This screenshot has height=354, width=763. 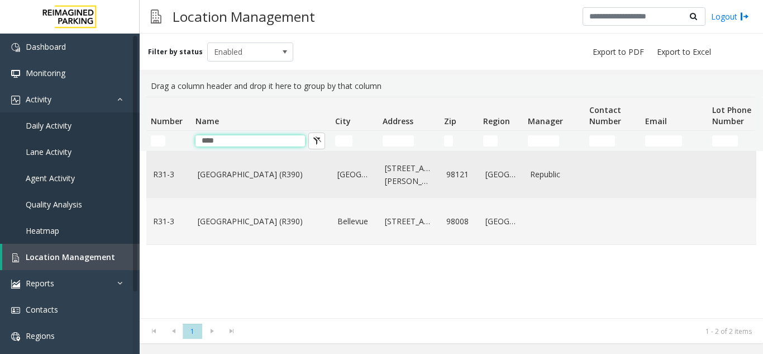 What do you see at coordinates (732, 115) in the screenshot?
I see `span: Lot Phone Number` at bounding box center [732, 115].